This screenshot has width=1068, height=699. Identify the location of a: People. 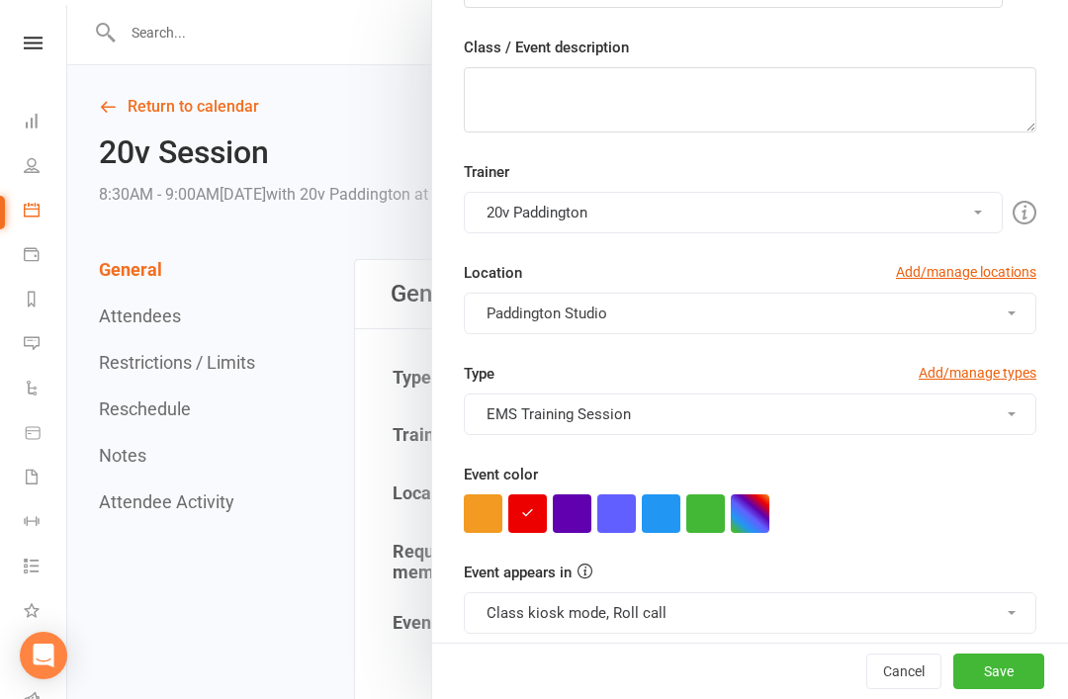
(45, 167).